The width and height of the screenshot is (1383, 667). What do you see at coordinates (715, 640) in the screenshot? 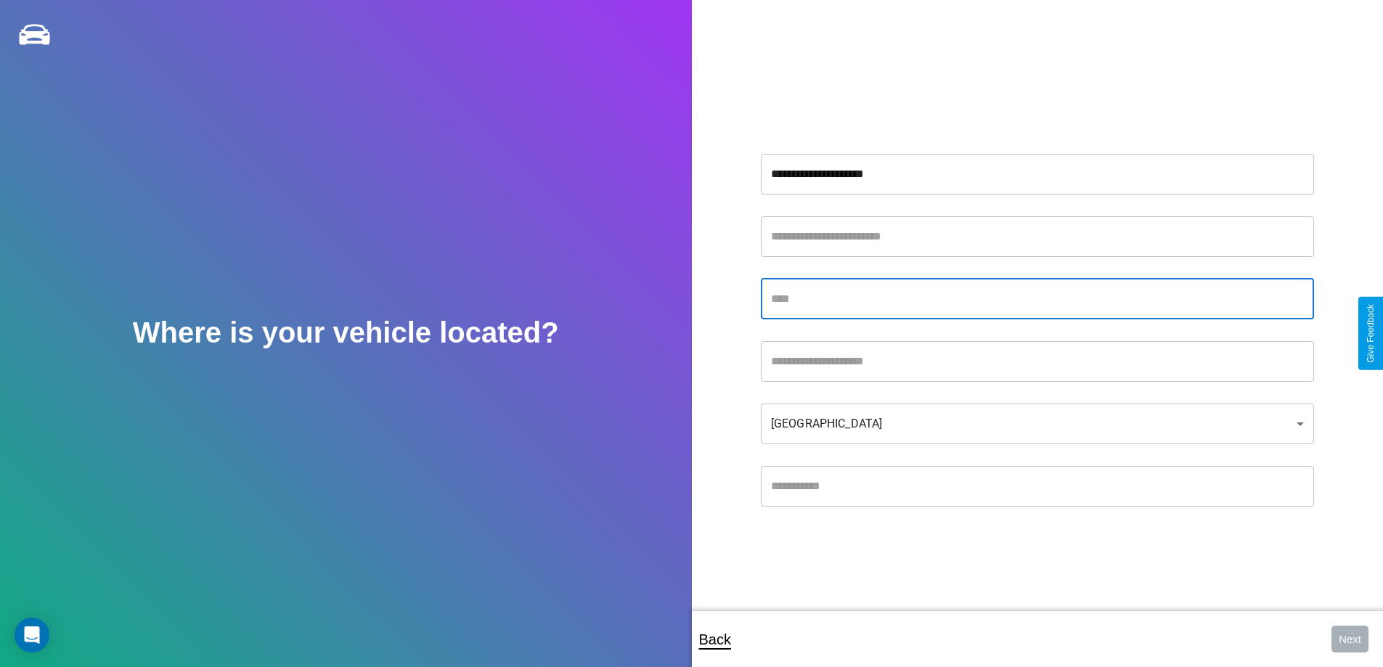
I see `p: Back` at bounding box center [715, 640].